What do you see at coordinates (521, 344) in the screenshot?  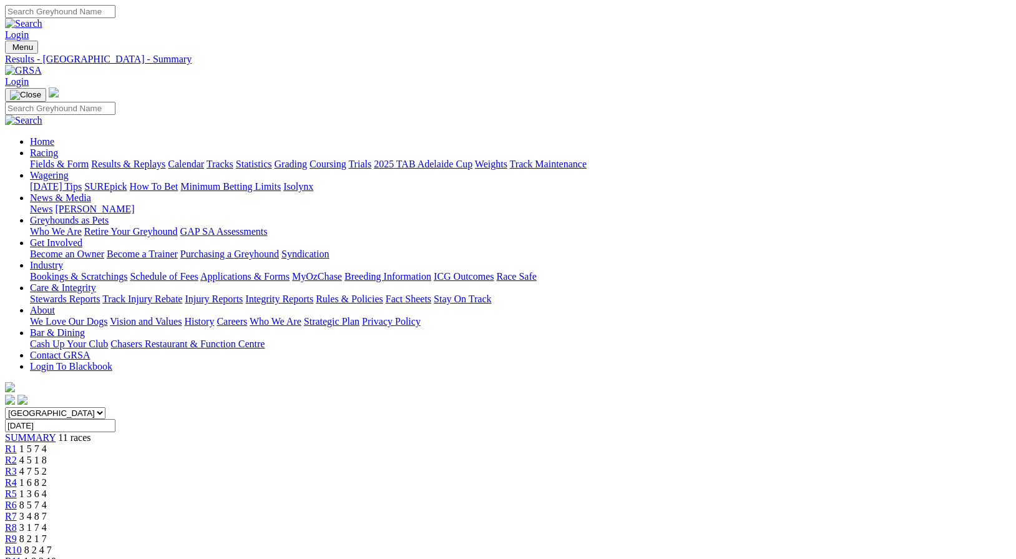 I see `div: Bar & Dining` at bounding box center [521, 344].